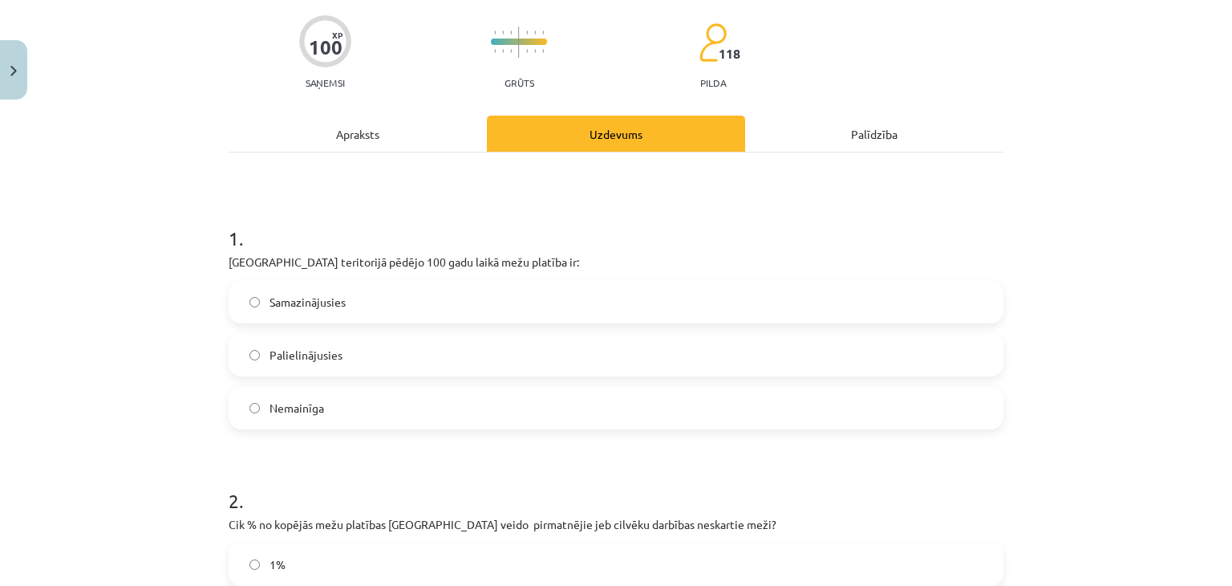 The image size is (1232, 586). I want to click on img: students-c634bb4e5e11cddfef0936a35e636f08e4e9abd3cc4e673bd6f9a4125e45ecb1.svg, so click(713, 43).